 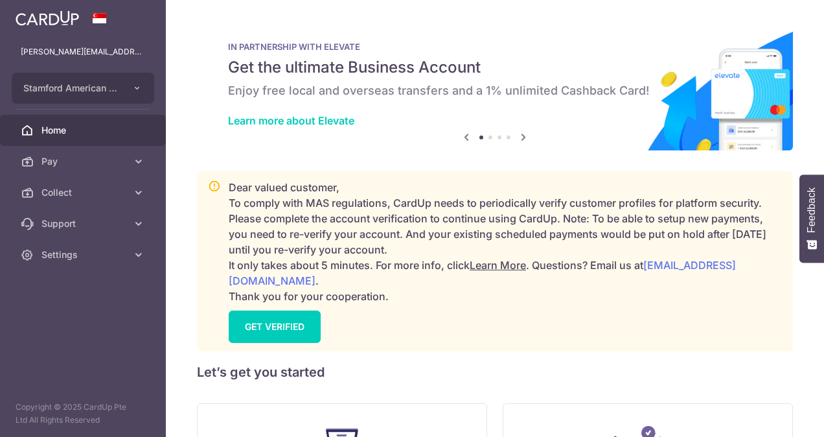 I want to click on a: GET VERIFIED, so click(x=275, y=327).